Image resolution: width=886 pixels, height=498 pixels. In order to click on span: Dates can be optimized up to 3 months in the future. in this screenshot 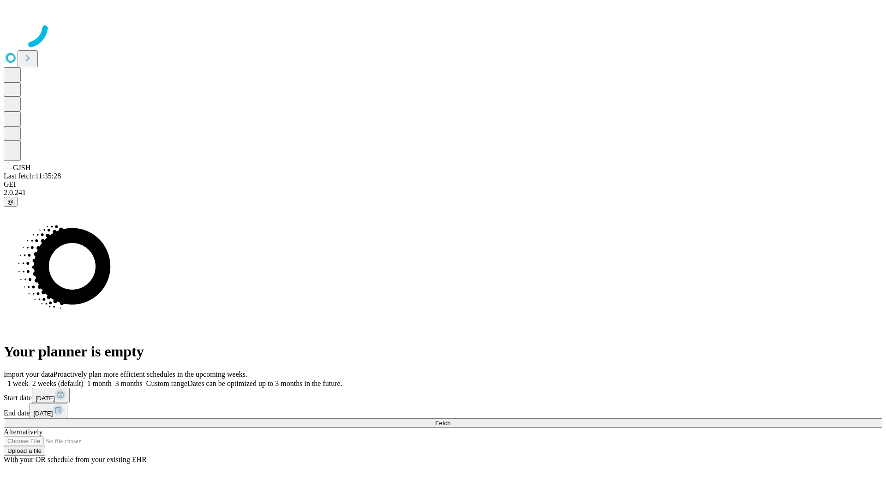, I will do `click(264, 383)`.